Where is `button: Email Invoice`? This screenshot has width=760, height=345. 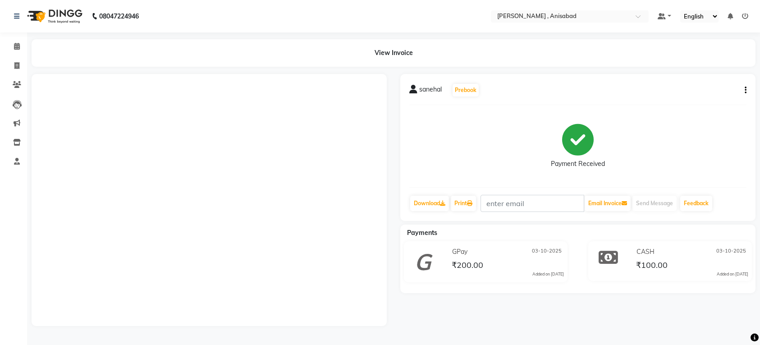
button: Email Invoice is located at coordinates (608, 203).